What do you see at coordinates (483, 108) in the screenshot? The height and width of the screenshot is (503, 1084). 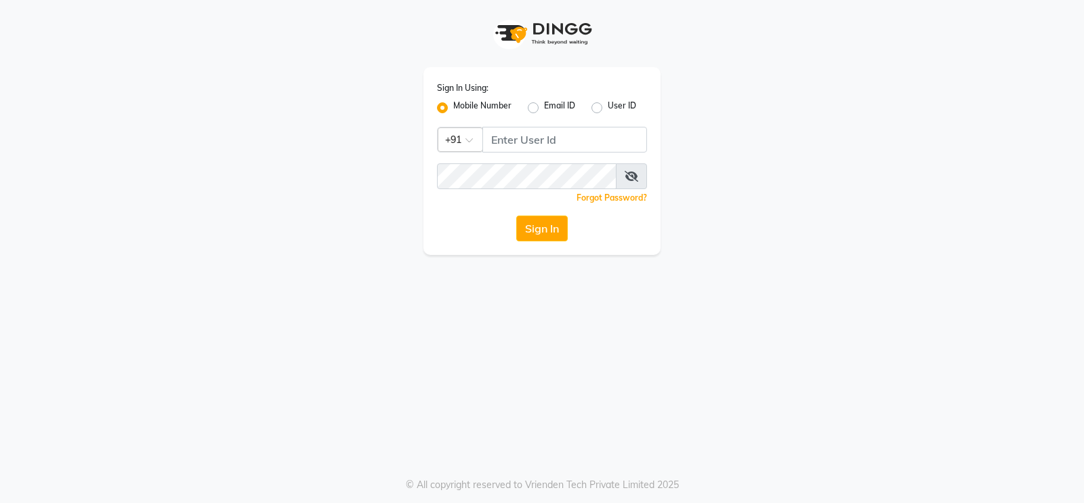 I see `label: Mobile Number` at bounding box center [483, 108].